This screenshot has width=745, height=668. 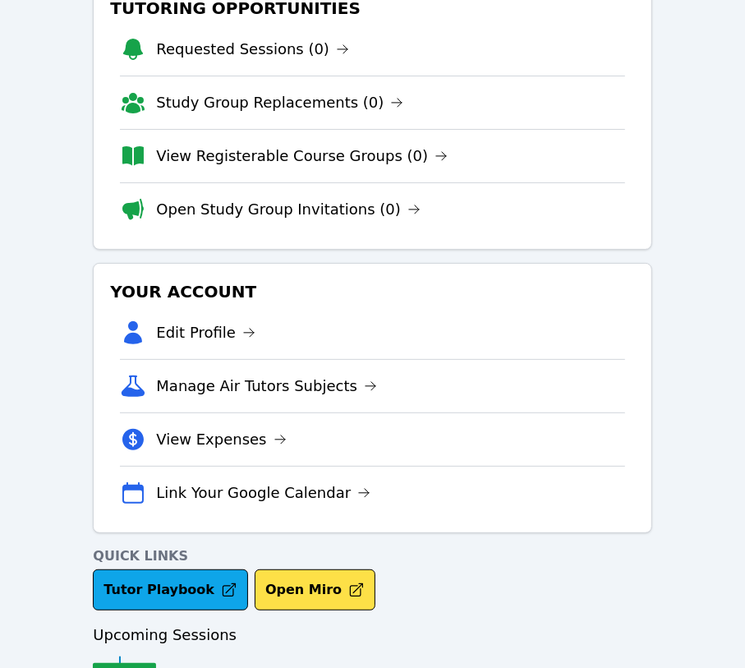 I want to click on a: Manage Air Tutors Subjects, so click(x=266, y=386).